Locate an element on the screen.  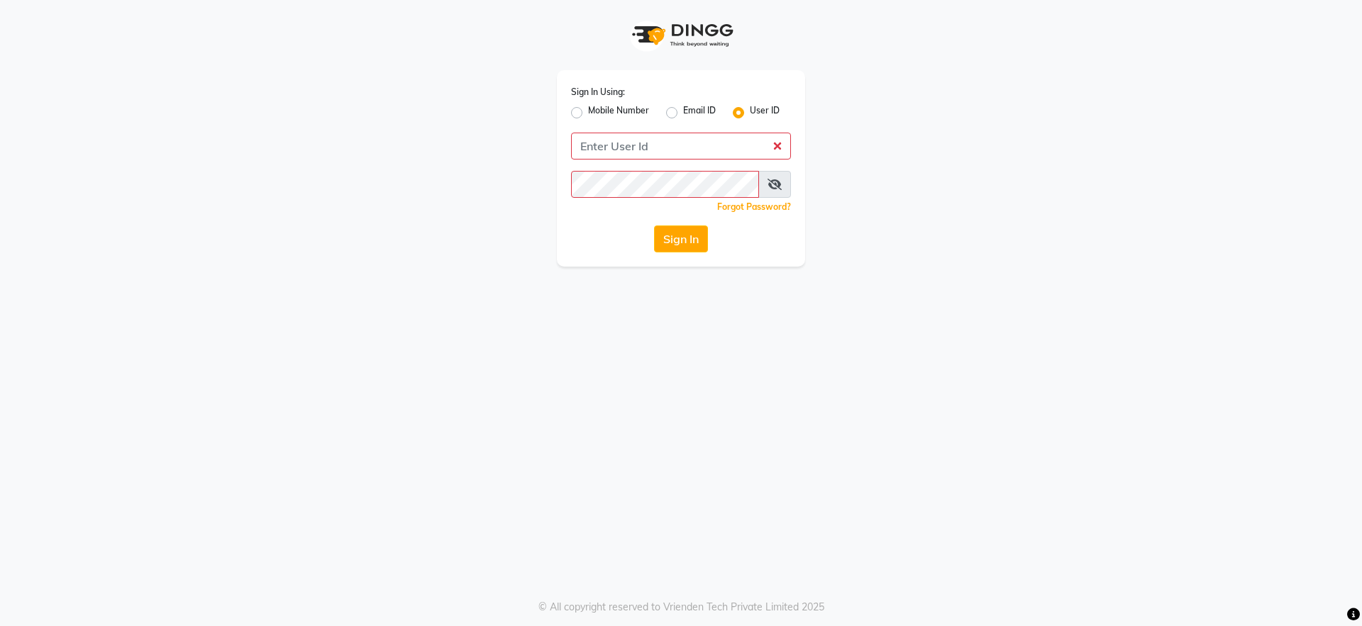
label: User ID is located at coordinates (765, 113).